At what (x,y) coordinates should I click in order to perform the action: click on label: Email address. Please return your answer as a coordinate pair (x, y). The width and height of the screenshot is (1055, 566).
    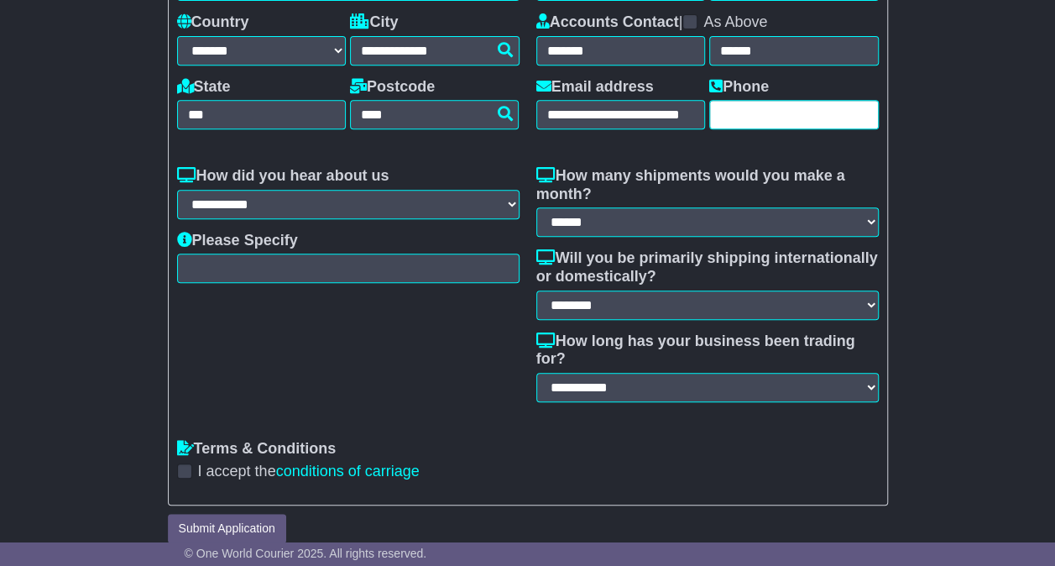
    Looking at the image, I should click on (595, 87).